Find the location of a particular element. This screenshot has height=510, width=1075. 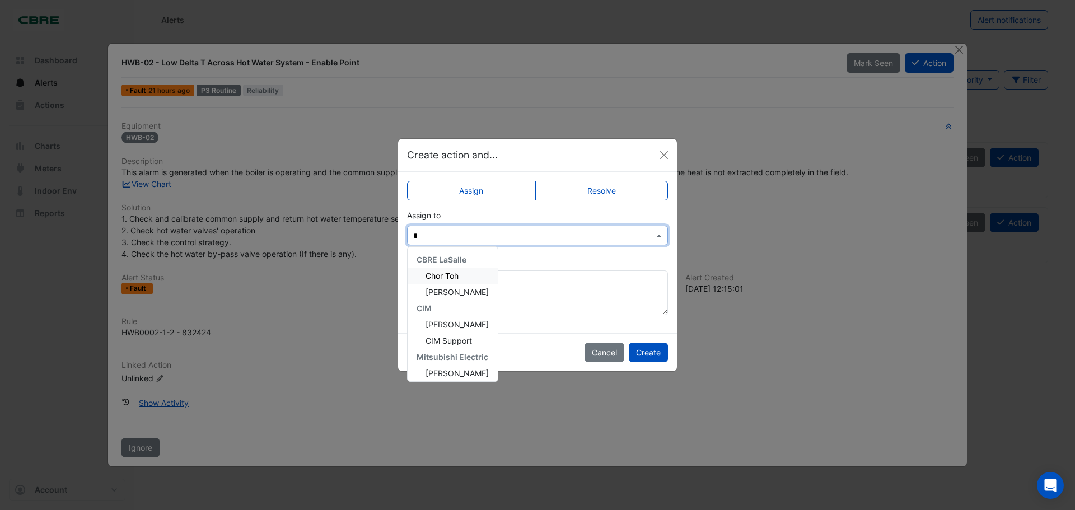

ng-dropdown-panel: Options list is located at coordinates (452, 314).